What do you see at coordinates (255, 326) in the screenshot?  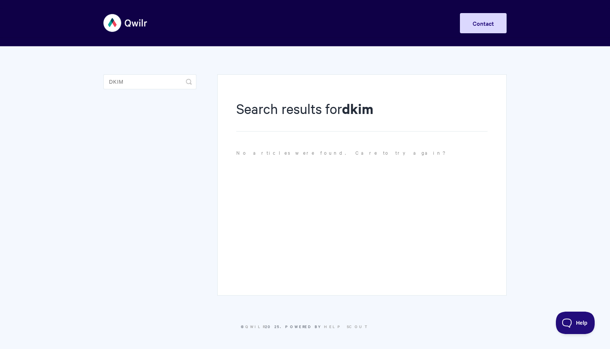 I see `a: Qwilr` at bounding box center [255, 326].